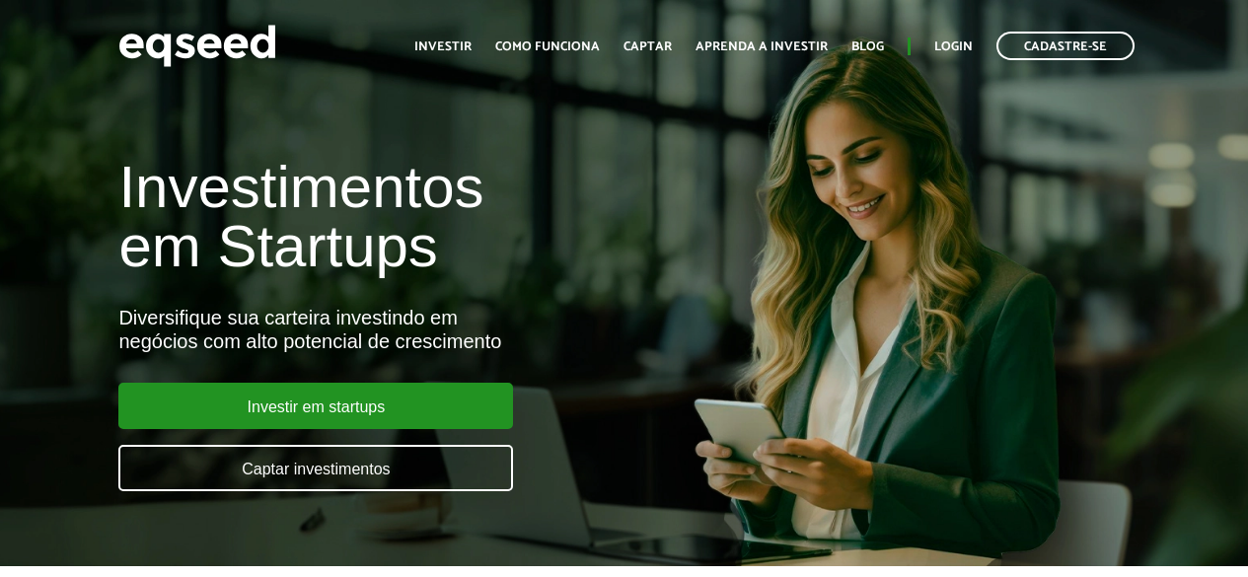  I want to click on a: Investir, so click(443, 46).